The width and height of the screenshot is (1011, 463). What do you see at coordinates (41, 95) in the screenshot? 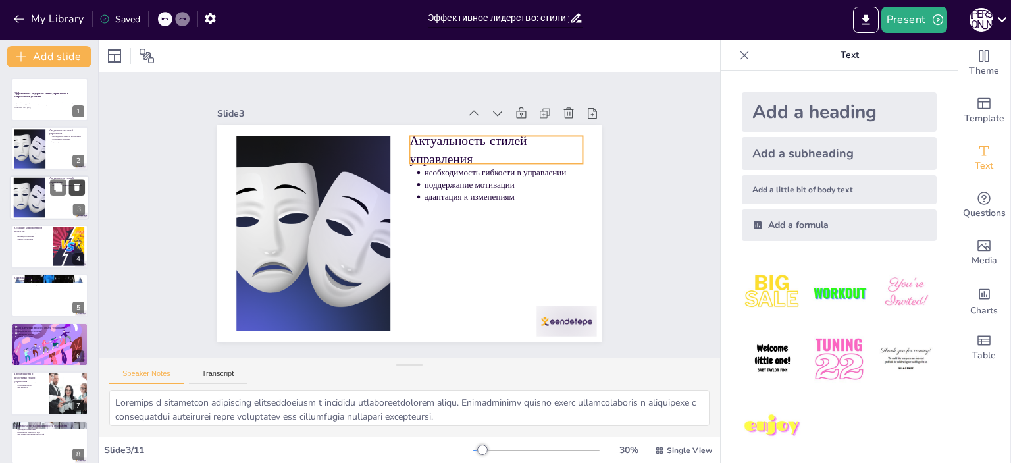
I see `strong: Эффективное лидерство: стили управления в современных условиях` at bounding box center [41, 95].